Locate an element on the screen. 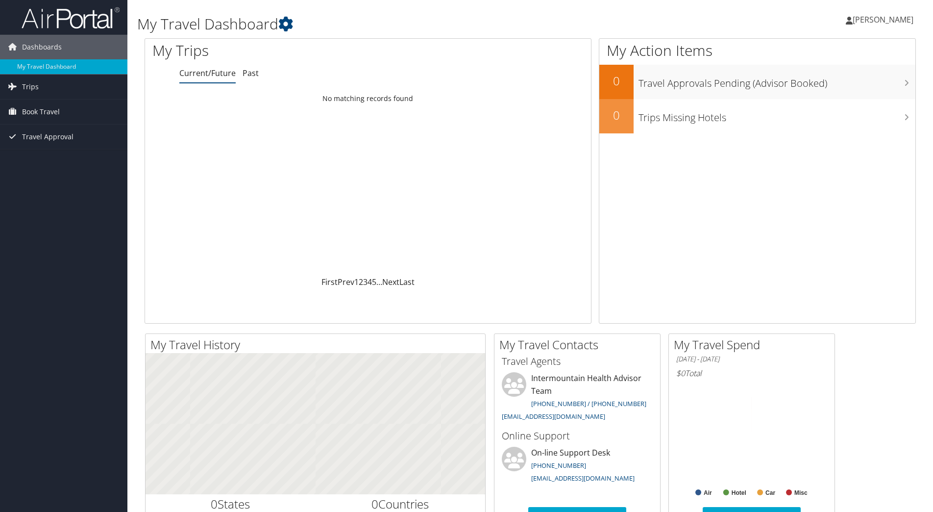  h2: My Travel Spend is located at coordinates (754, 345).